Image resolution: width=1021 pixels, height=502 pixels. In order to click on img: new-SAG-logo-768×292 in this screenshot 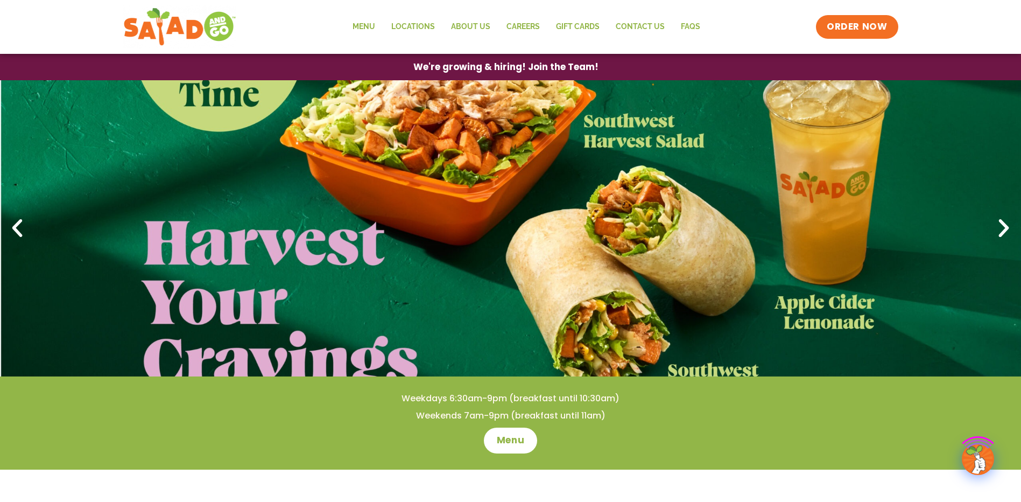, I will do `click(180, 27)`.